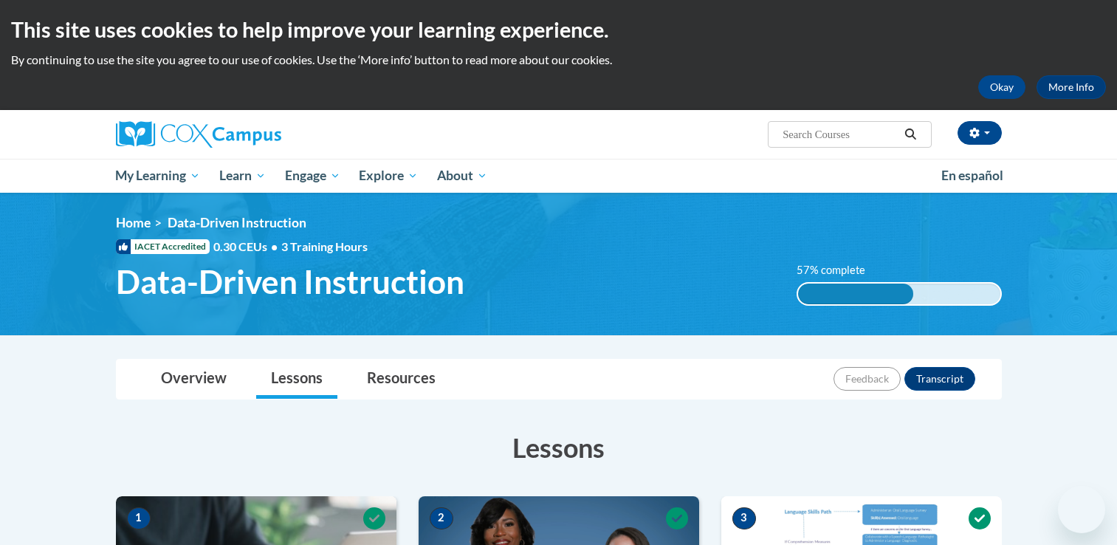 The image size is (1117, 545). I want to click on a: Learn, so click(242, 176).